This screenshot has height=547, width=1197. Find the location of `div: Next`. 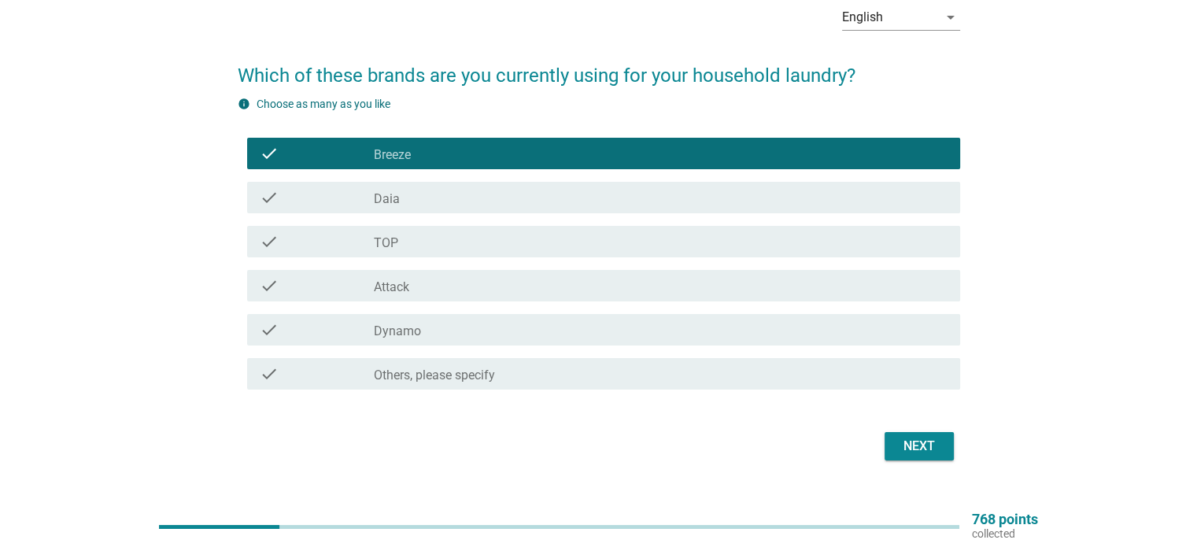

div: Next is located at coordinates (919, 446).